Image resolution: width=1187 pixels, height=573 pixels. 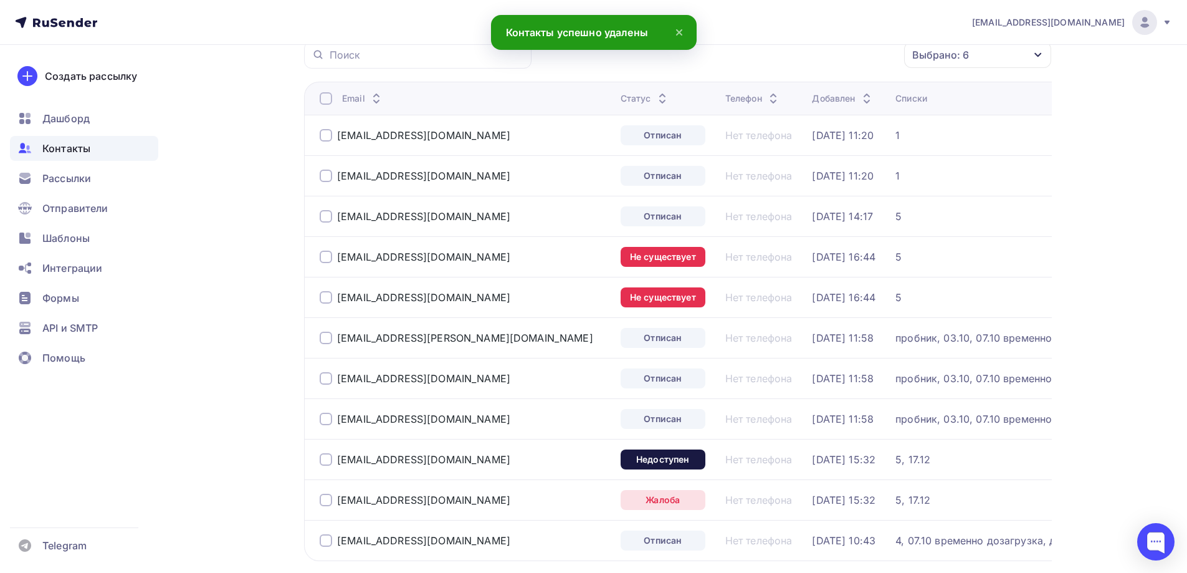 I want to click on span: Шаблоны, so click(x=66, y=238).